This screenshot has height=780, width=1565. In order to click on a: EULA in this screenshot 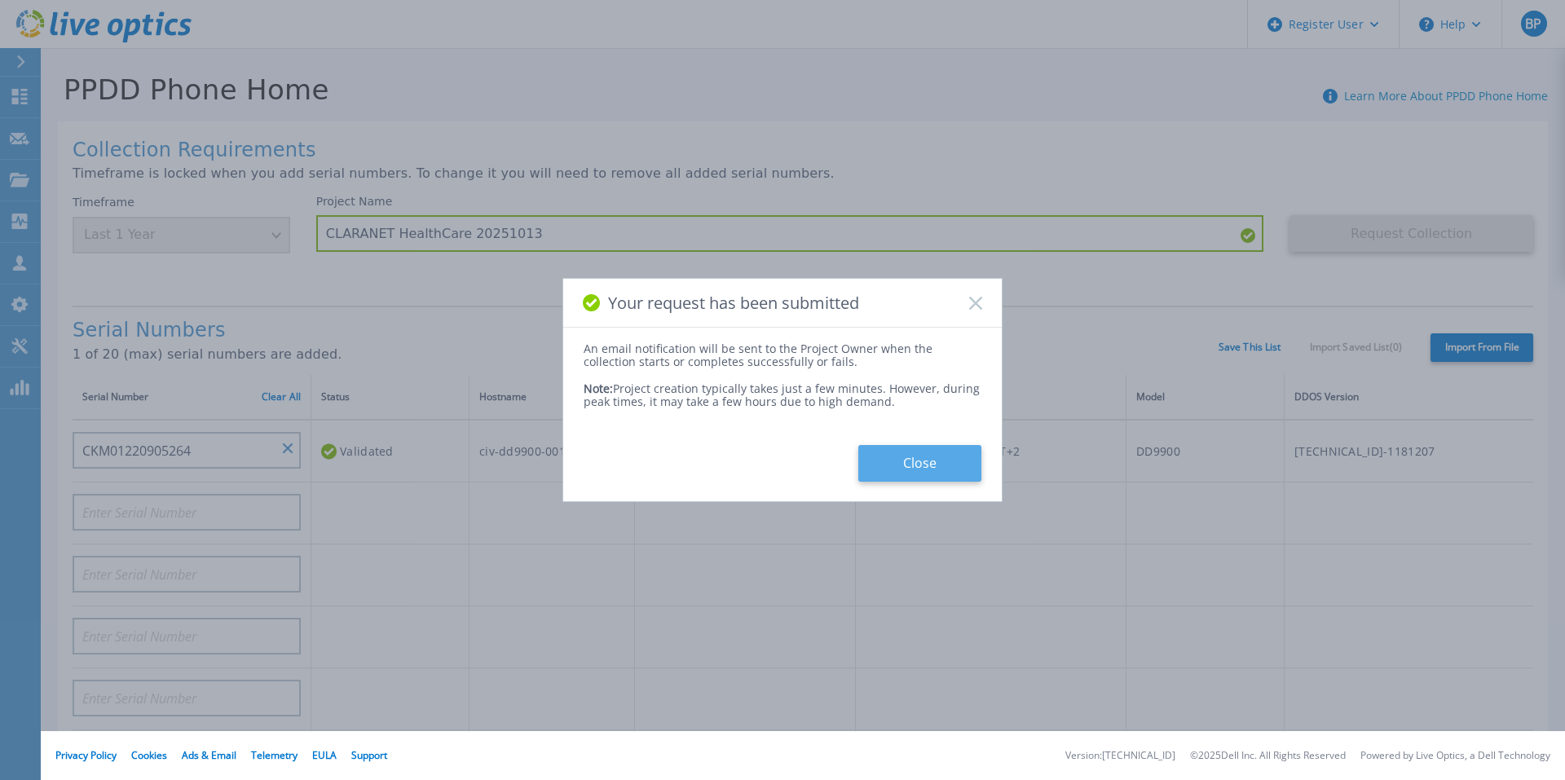, I will do `click(324, 755)`.